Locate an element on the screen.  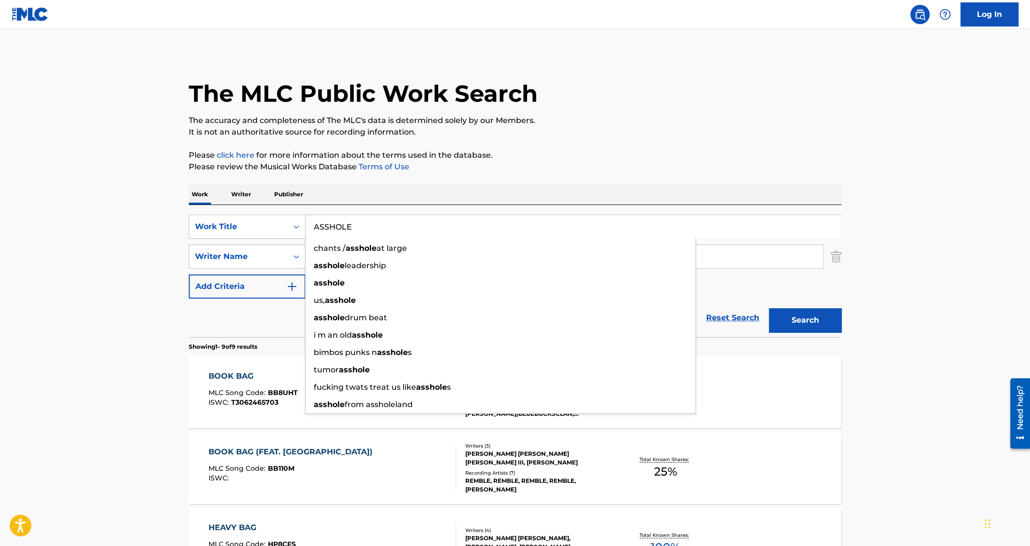
div: Writer Name is located at coordinates (238, 257).